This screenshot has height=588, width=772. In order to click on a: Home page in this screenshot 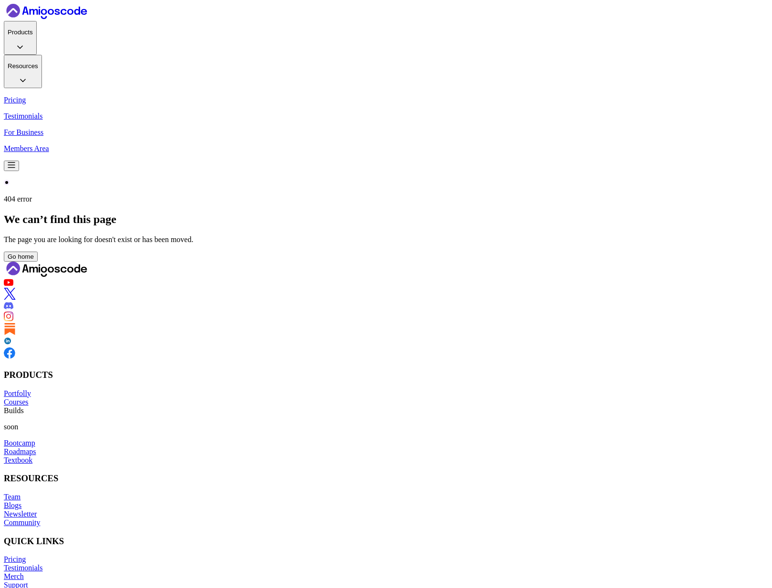, I will do `click(20, 256)`.